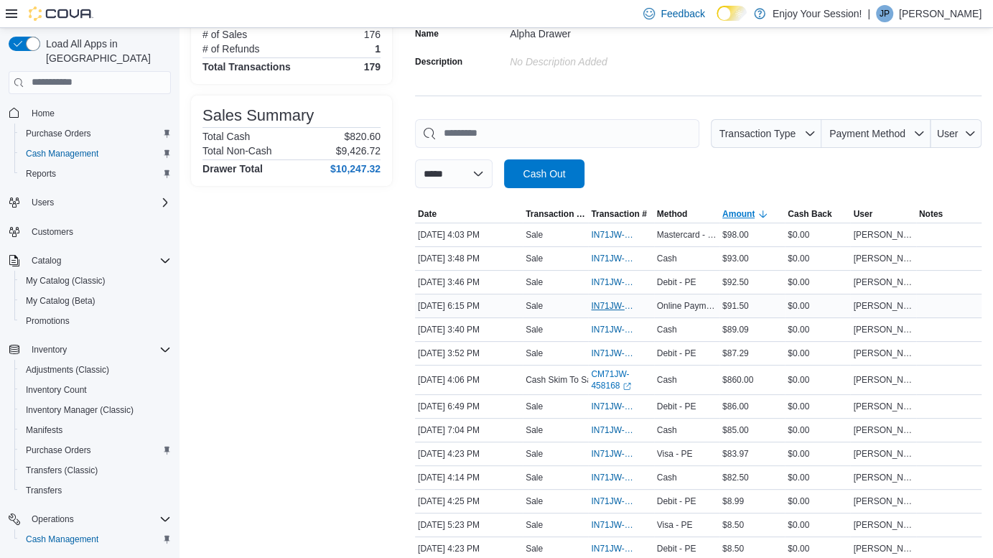 The height and width of the screenshot is (558, 993). Describe the element at coordinates (882, 214) in the screenshot. I see `button: User` at that location.